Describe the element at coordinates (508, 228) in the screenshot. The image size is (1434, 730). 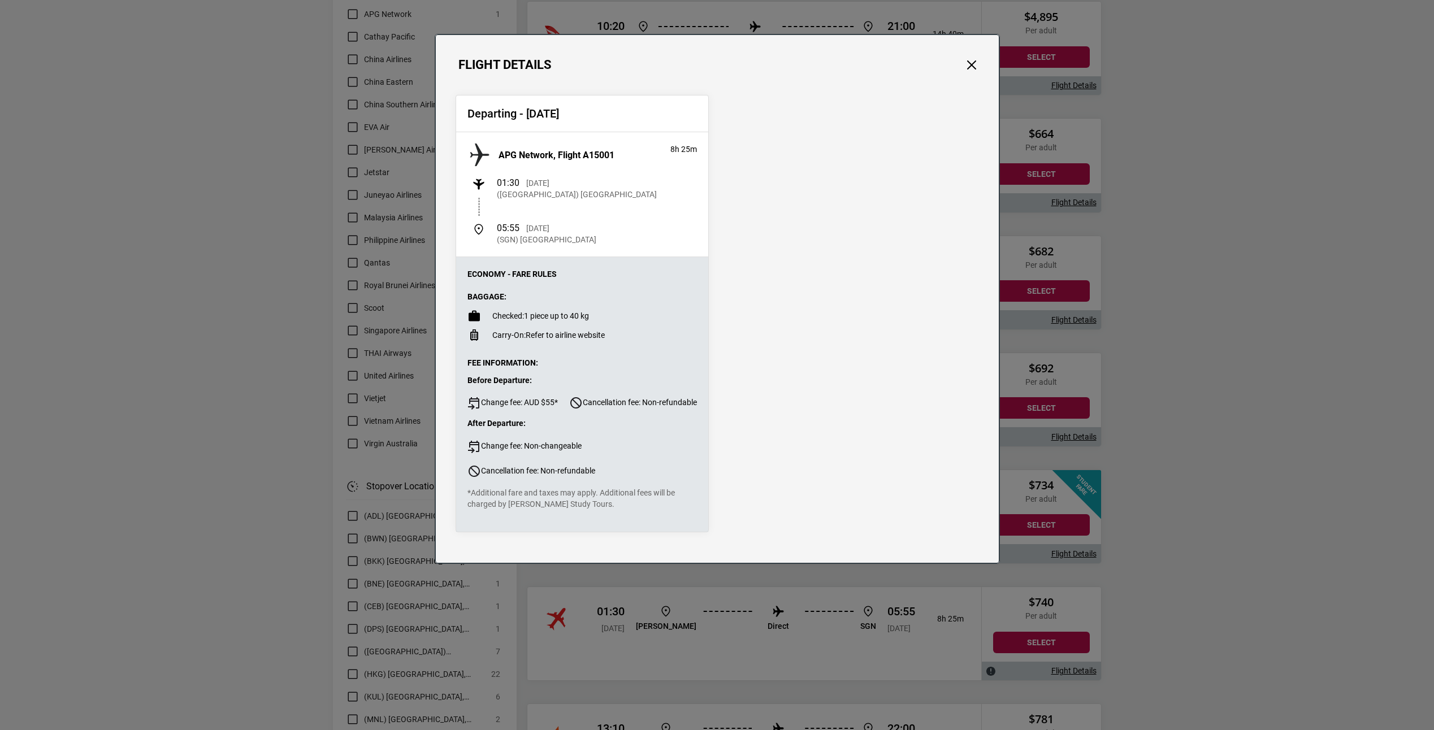
I see `span: 05:55` at that location.